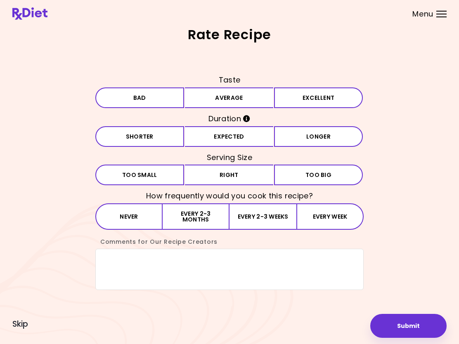  I want to click on label: Comments for Our Recipe Creators, so click(156, 242).